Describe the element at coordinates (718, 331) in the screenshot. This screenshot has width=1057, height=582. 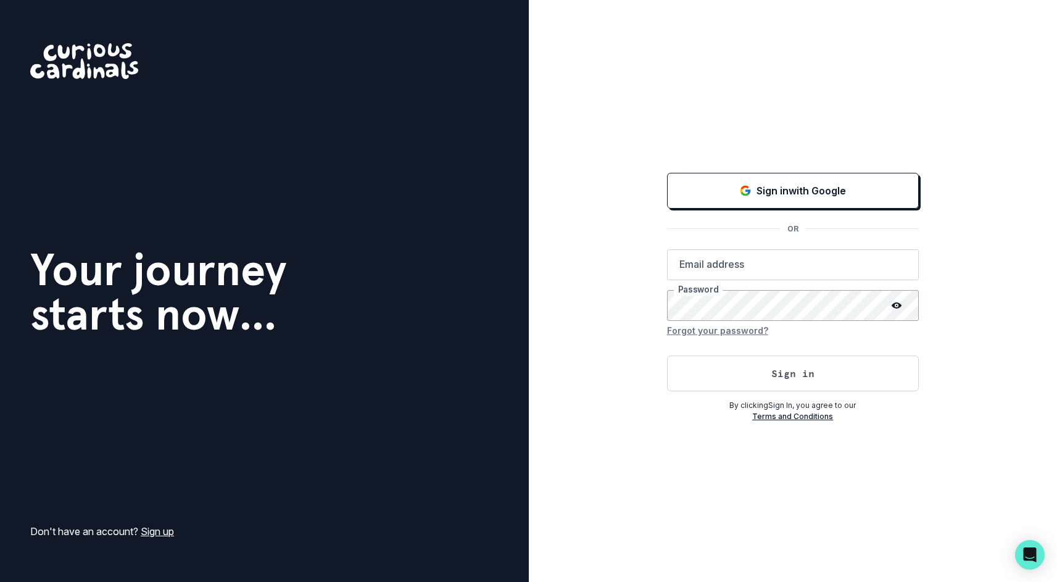
I see `button: Forgot your password?` at that location.